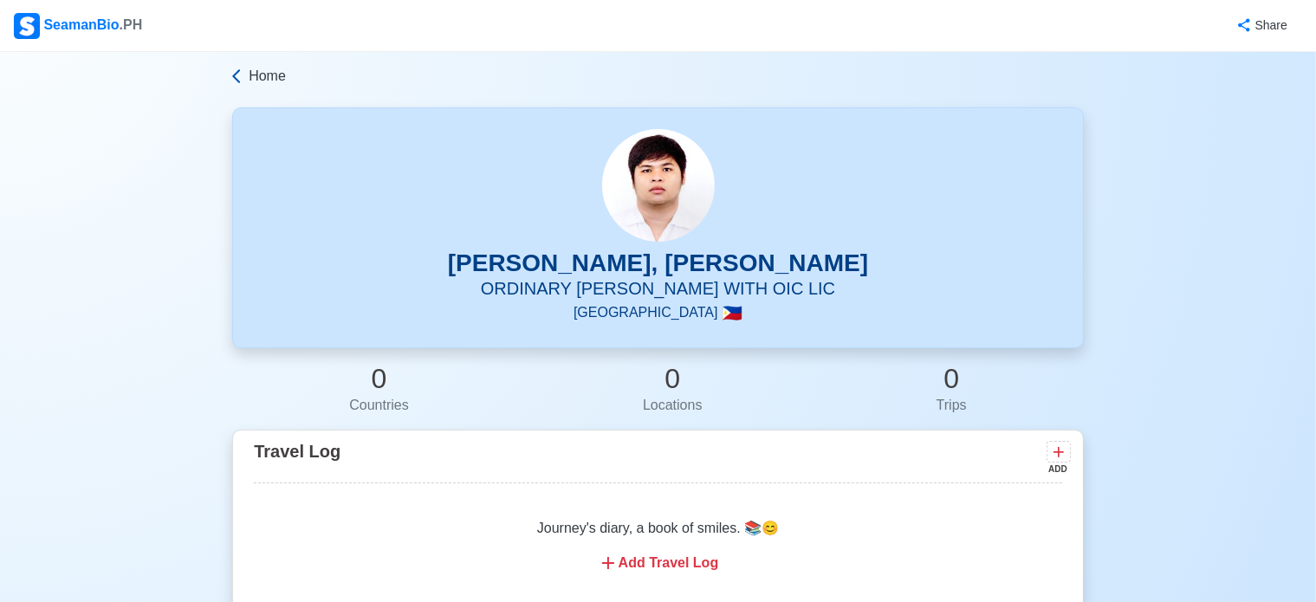 Image resolution: width=1316 pixels, height=602 pixels. I want to click on div: Trips, so click(951, 405).